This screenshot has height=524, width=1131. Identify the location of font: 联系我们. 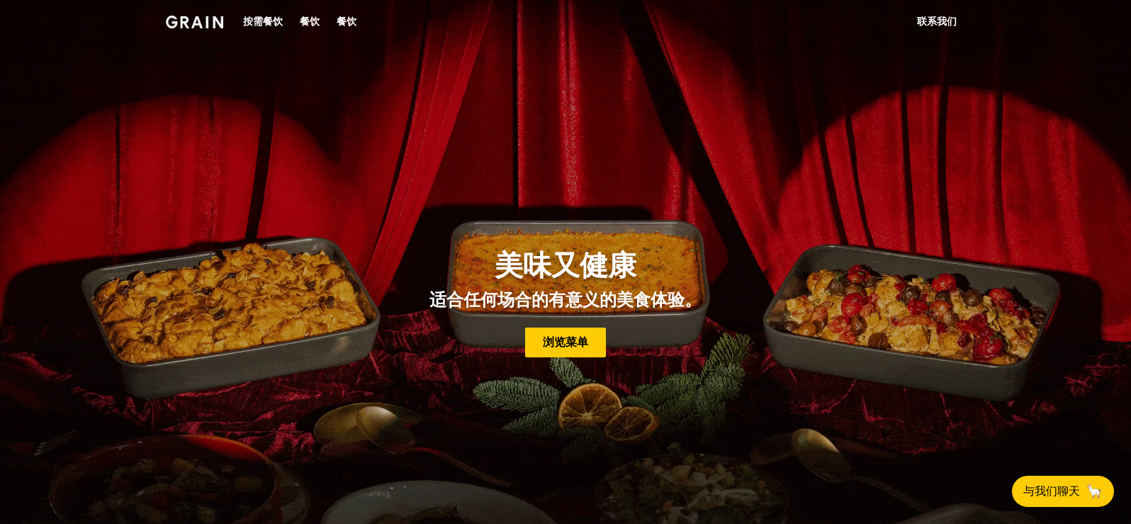
(937, 21).